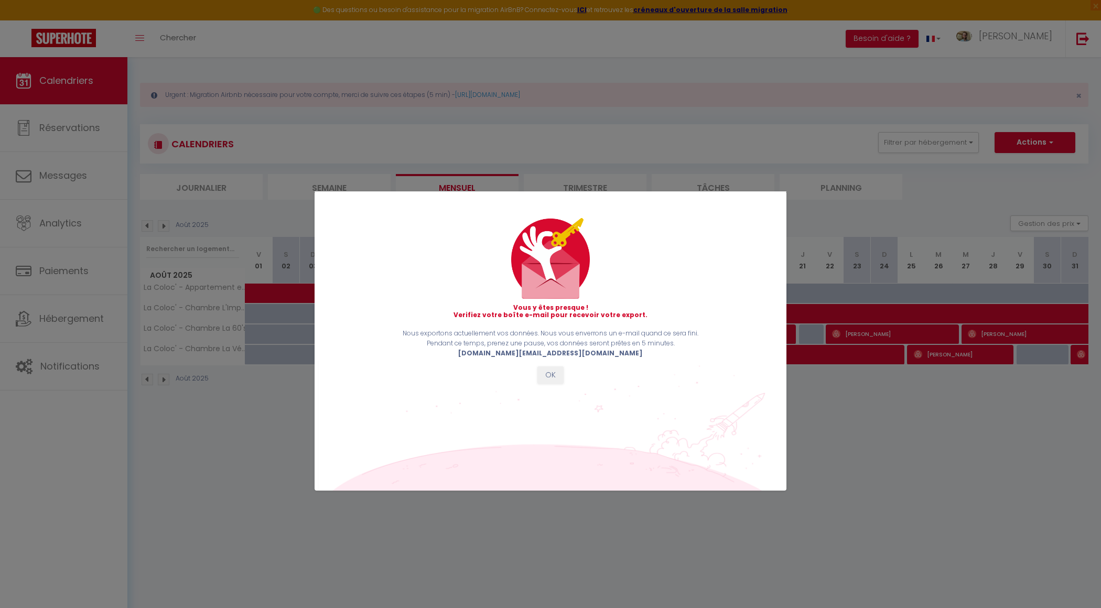 The image size is (1101, 608). I want to click on img: mail, so click(550, 258).